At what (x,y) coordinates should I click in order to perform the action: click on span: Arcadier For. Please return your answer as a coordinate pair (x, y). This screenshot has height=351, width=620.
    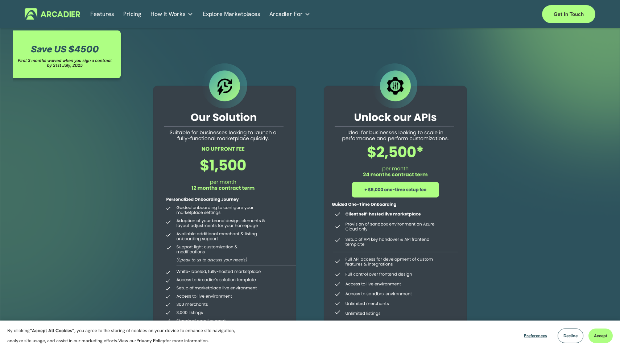
    Looking at the image, I should click on (286, 14).